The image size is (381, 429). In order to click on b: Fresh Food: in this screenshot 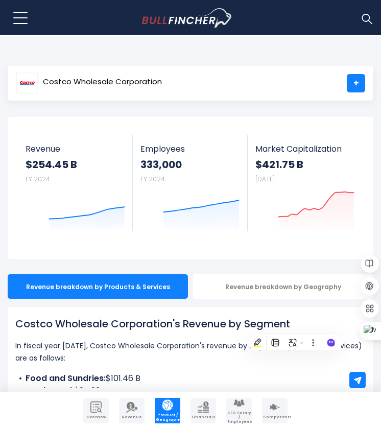, I will do `click(50, 390)`.